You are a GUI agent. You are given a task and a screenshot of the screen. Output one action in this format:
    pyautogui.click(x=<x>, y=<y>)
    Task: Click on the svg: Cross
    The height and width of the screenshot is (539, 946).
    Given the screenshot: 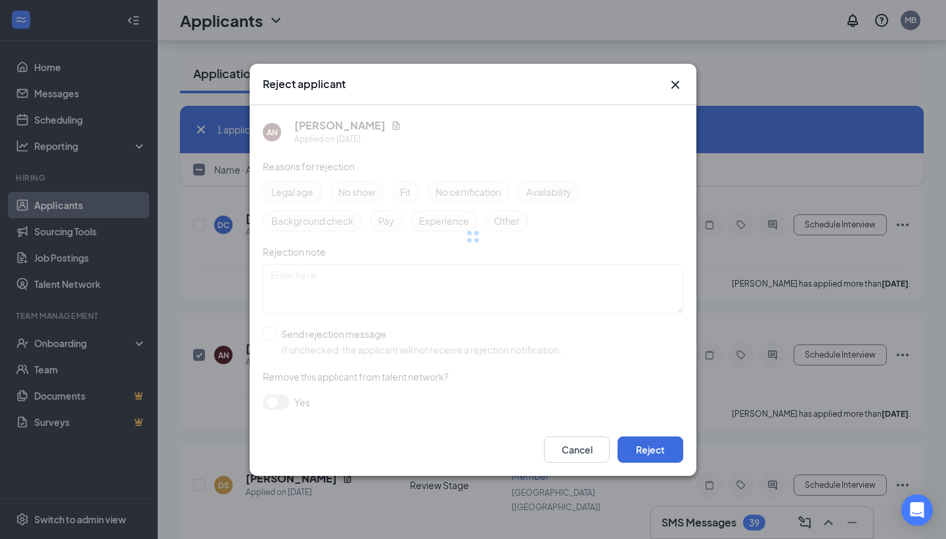 What is the action you would take?
    pyautogui.click(x=675, y=85)
    